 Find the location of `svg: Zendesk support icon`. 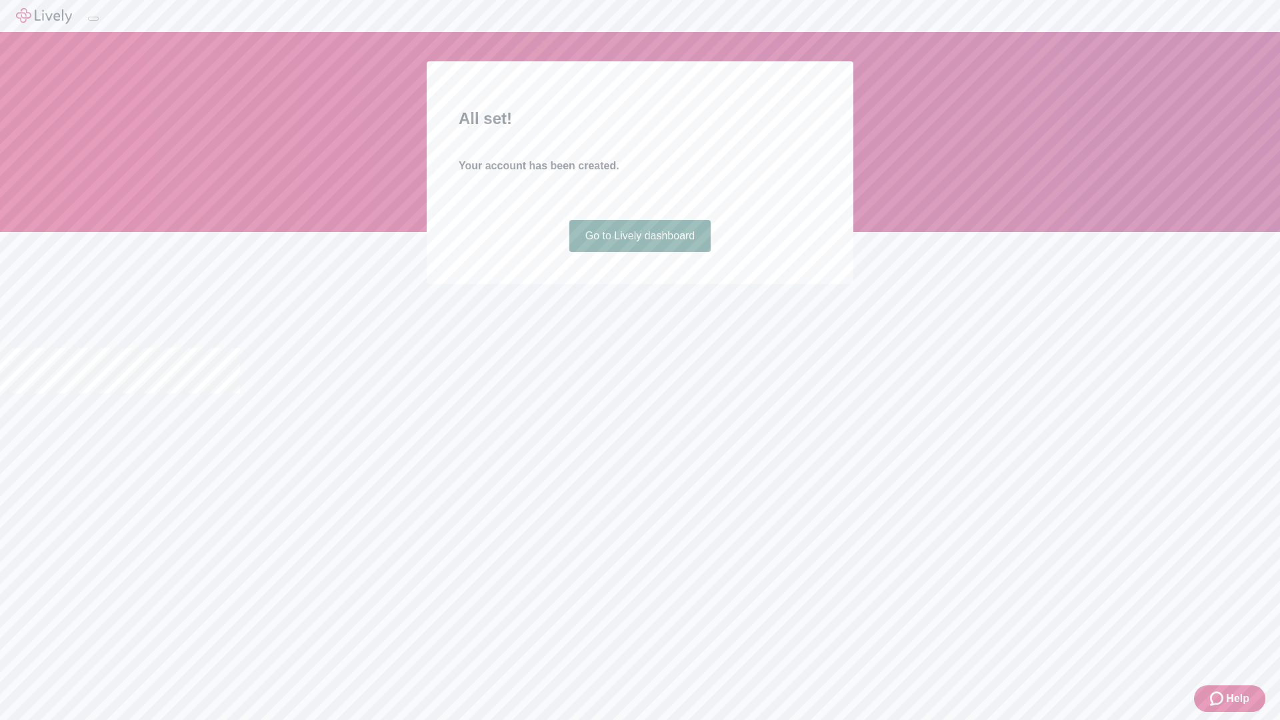

svg: Zendesk support icon is located at coordinates (1218, 699).